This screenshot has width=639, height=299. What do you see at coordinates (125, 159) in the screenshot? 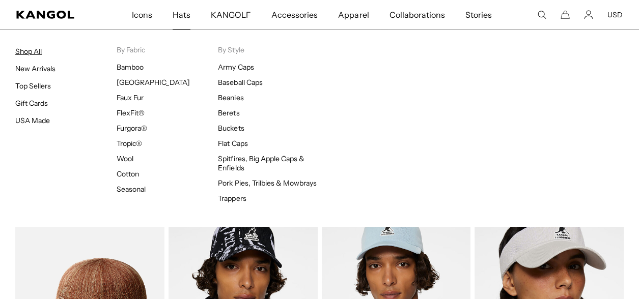
I see `a: Wool` at bounding box center [125, 159].